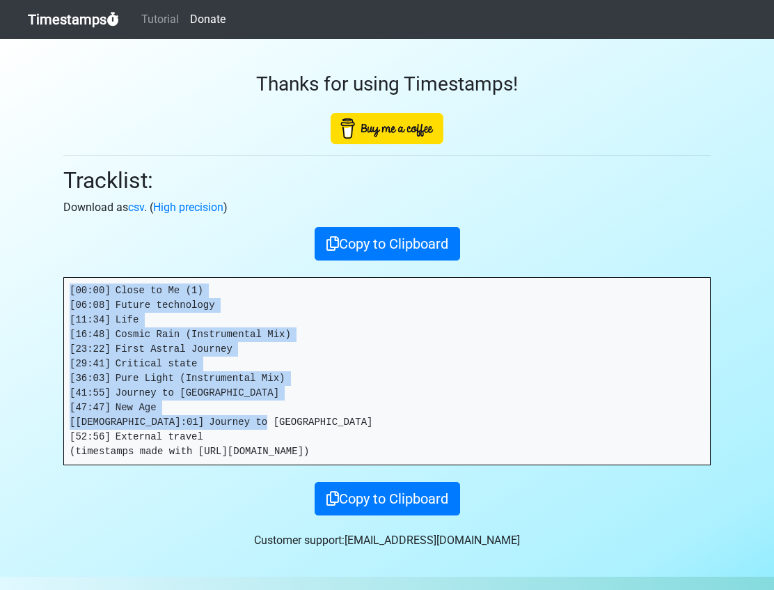 This screenshot has height=590, width=774. Describe the element at coordinates (387, 371) in the screenshot. I see `pre: [00:00] Close to Me (1) [06:08] Future technology [11:34] Life [16:48] Cosmic Rain (Instrumental ...` at that location.